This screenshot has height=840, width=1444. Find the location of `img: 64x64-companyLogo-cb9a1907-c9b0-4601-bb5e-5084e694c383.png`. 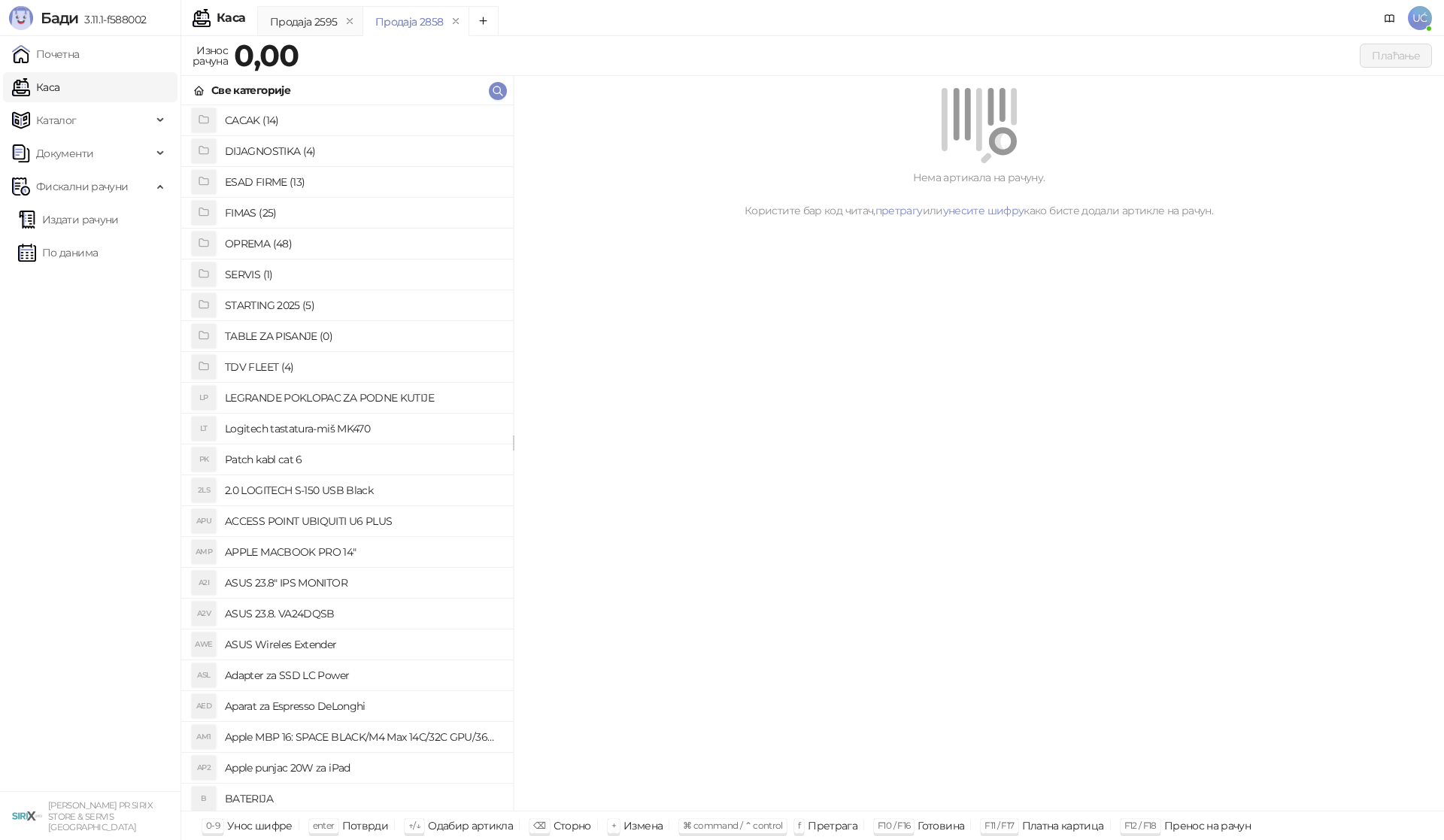

img: 64x64-companyLogo-cb9a1907-c9b0-4601-bb5e-5084e694c383.png is located at coordinates (27, 816).